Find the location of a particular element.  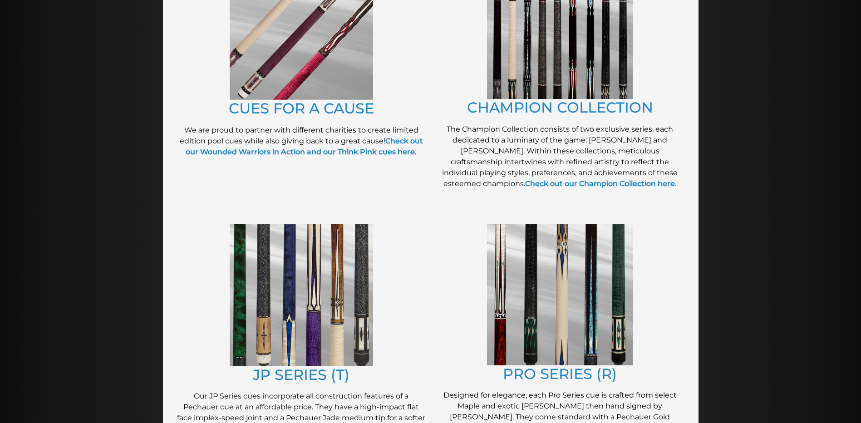

a: Check out our Champion Collection here is located at coordinates (600, 183).